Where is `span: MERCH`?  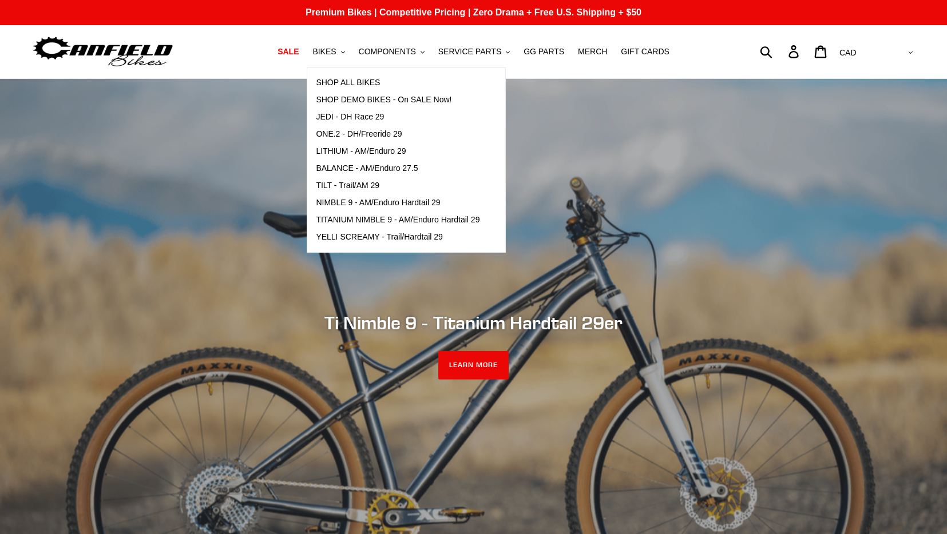
span: MERCH is located at coordinates (592, 52).